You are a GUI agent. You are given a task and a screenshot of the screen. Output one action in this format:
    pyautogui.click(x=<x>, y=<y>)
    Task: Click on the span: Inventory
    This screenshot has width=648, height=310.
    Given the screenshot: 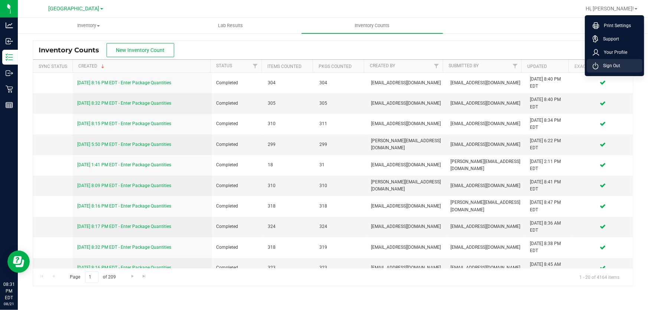 What is the action you would take?
    pyautogui.click(x=89, y=26)
    